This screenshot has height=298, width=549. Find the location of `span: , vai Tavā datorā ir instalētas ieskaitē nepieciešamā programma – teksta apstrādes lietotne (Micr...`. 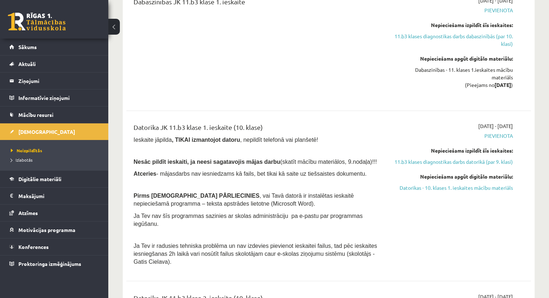

span: , vai Tavā datorā ir instalētas ieskaitē nepieciešamā programma – teksta apstrādes lietotne (Micr... is located at coordinates (244, 200).